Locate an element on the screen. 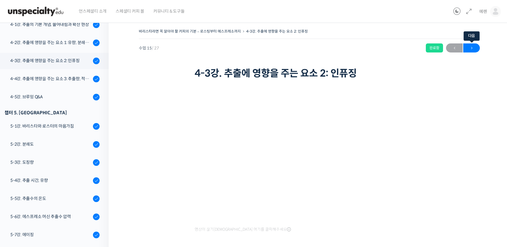 Image resolution: width=507 pixels, height=247 pixels. div: 4-4강. 추출에 영향을 주는 요소 3: 추출량, 적정 추출수의 양 is located at coordinates (51, 79).